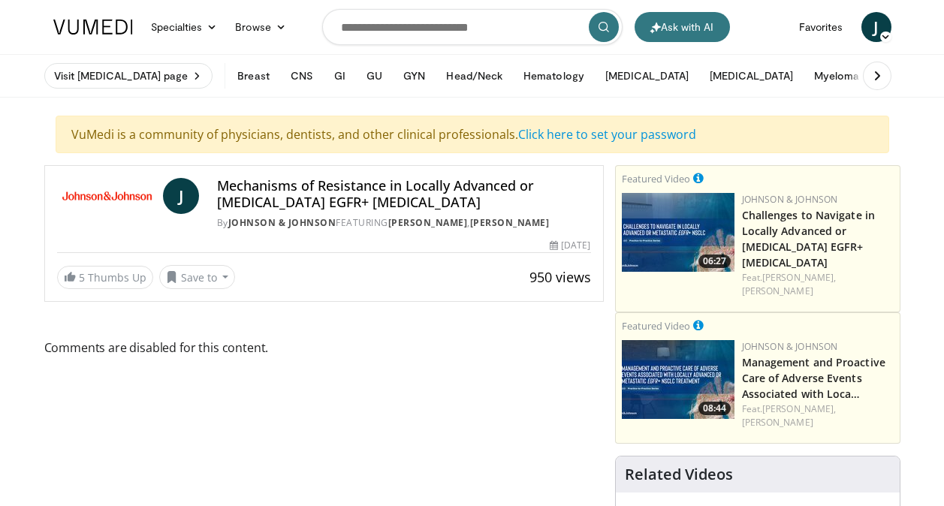 The width and height of the screenshot is (944, 506). What do you see at coordinates (105, 277) in the screenshot?
I see `a: 5 Thumbs Up` at bounding box center [105, 277].